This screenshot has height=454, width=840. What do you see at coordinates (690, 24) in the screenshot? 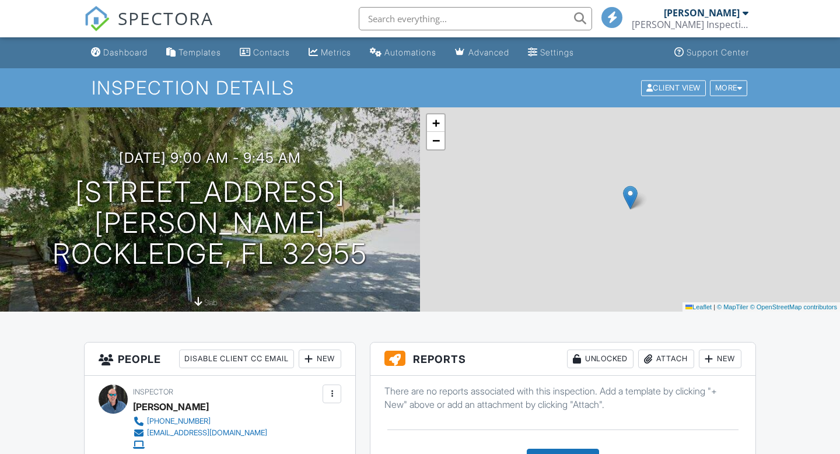
I see `div: Lucas Inspection Services` at bounding box center [690, 24].